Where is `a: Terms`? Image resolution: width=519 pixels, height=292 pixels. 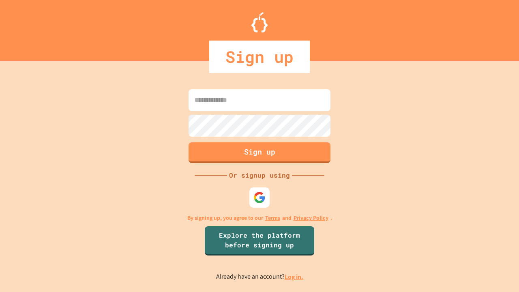 a: Terms is located at coordinates (272, 218).